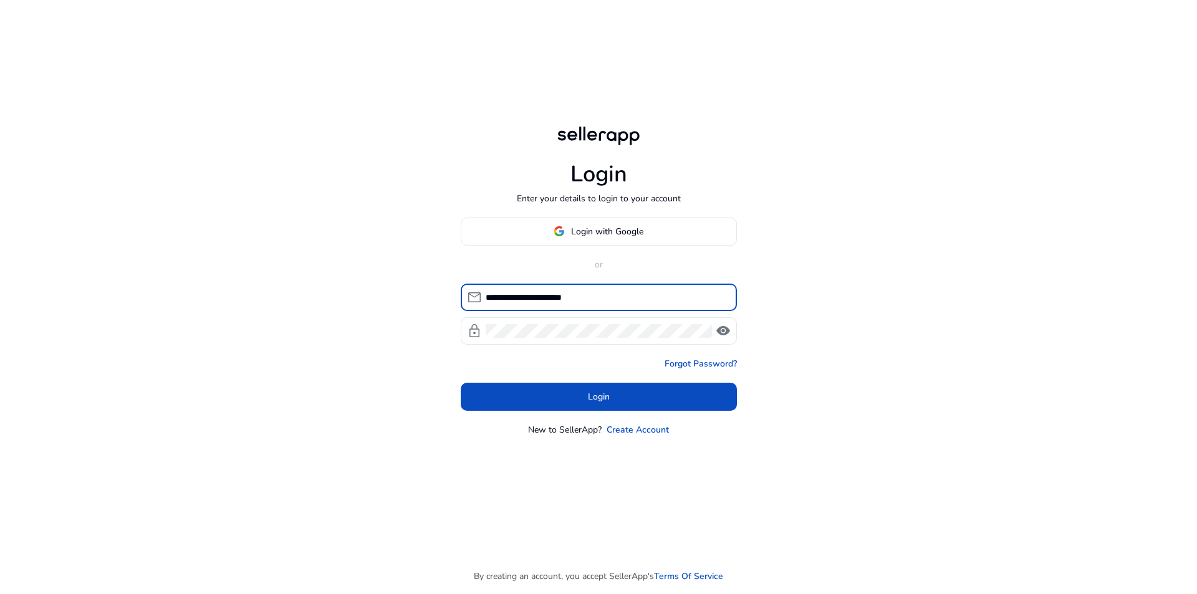 The height and width of the screenshot is (594, 1197). What do you see at coordinates (599, 397) in the screenshot?
I see `button: Login` at bounding box center [599, 397].